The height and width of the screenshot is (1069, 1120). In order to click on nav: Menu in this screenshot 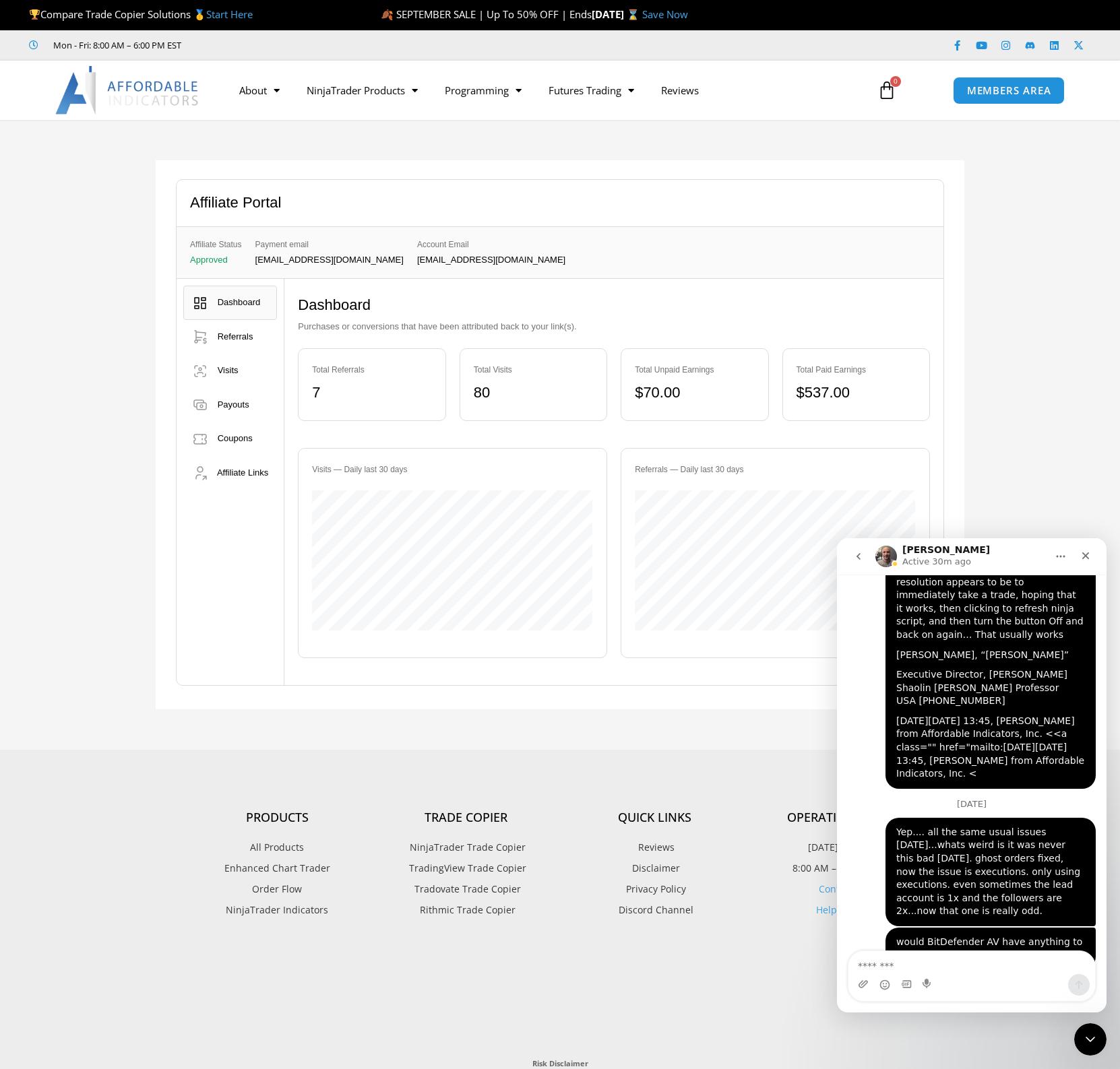, I will do `click(544, 90)`.